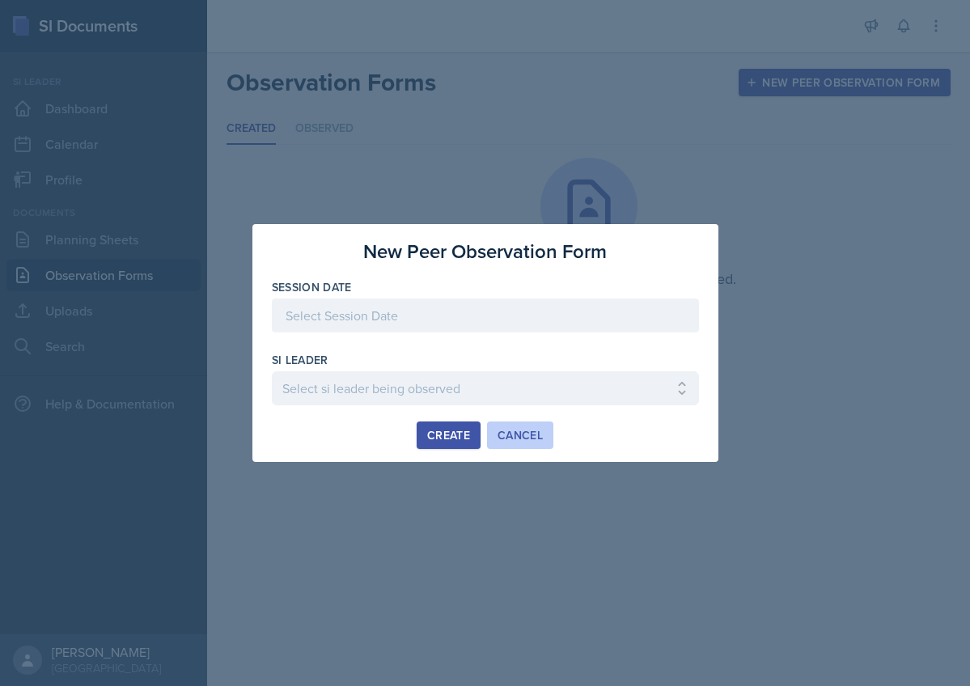 The height and width of the screenshot is (686, 970). I want to click on div: Create, so click(448, 435).